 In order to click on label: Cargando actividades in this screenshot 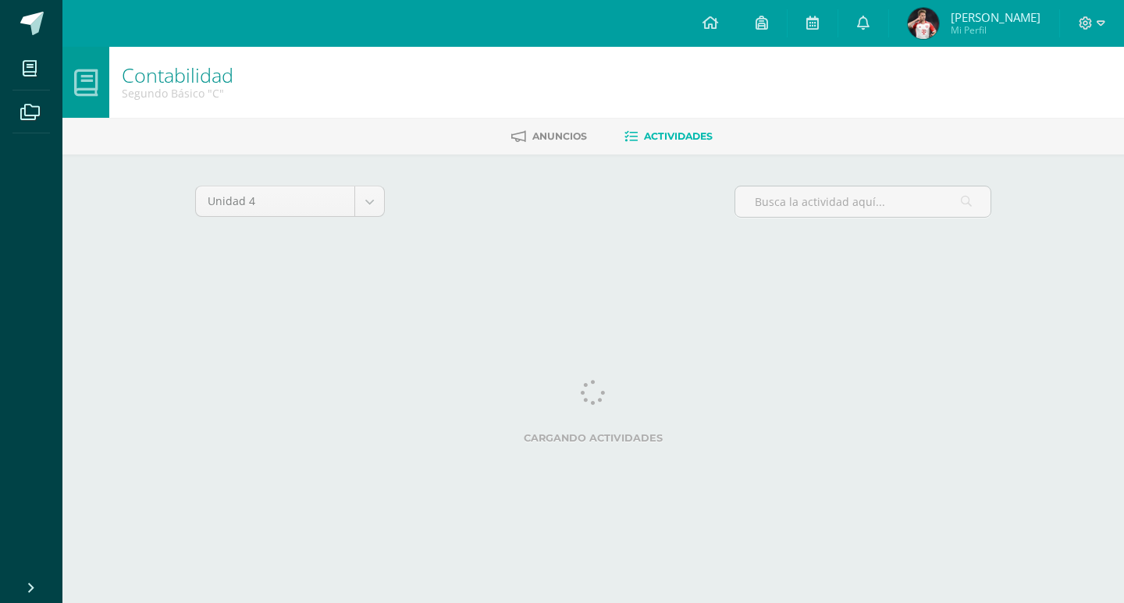, I will do `click(593, 438)`.